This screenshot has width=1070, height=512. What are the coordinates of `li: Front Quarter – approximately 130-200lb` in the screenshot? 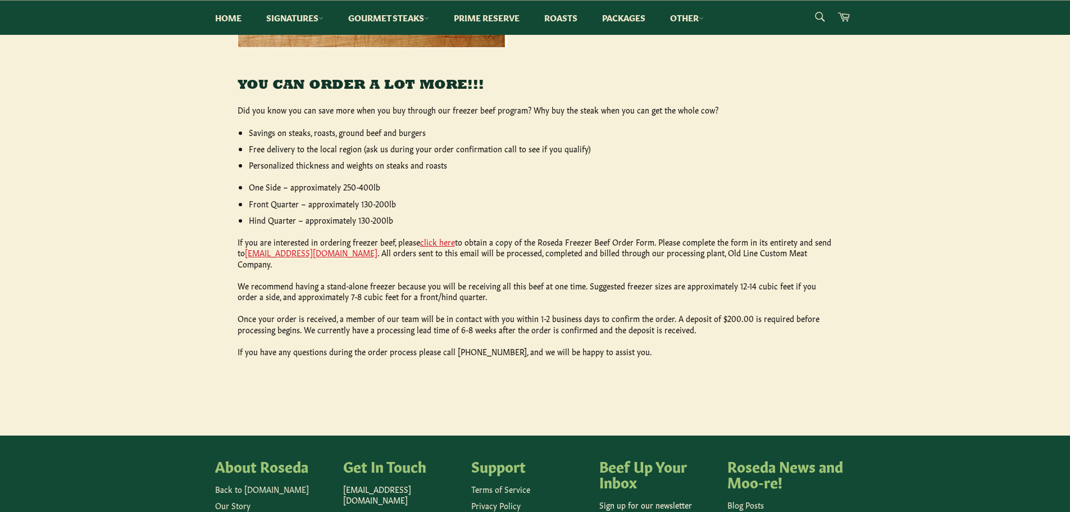 It's located at (541, 203).